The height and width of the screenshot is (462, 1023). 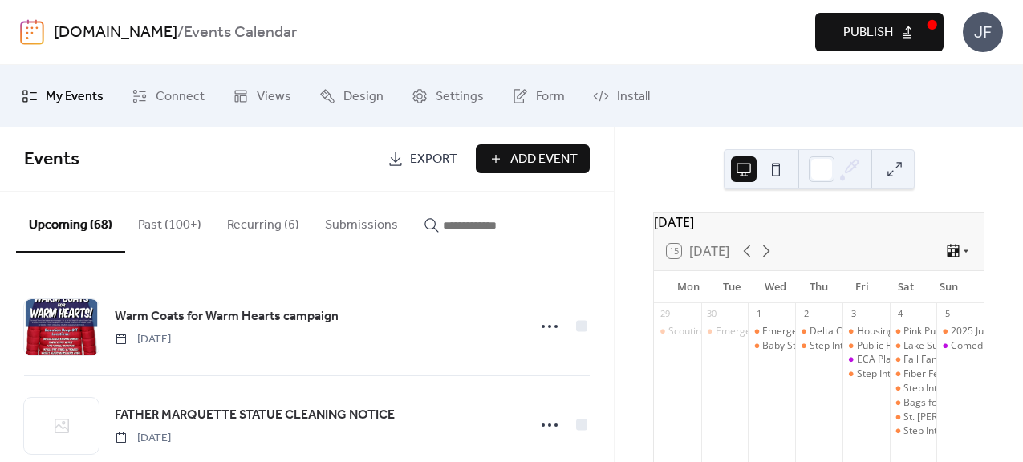 I want to click on div: 4, so click(x=901, y=314).